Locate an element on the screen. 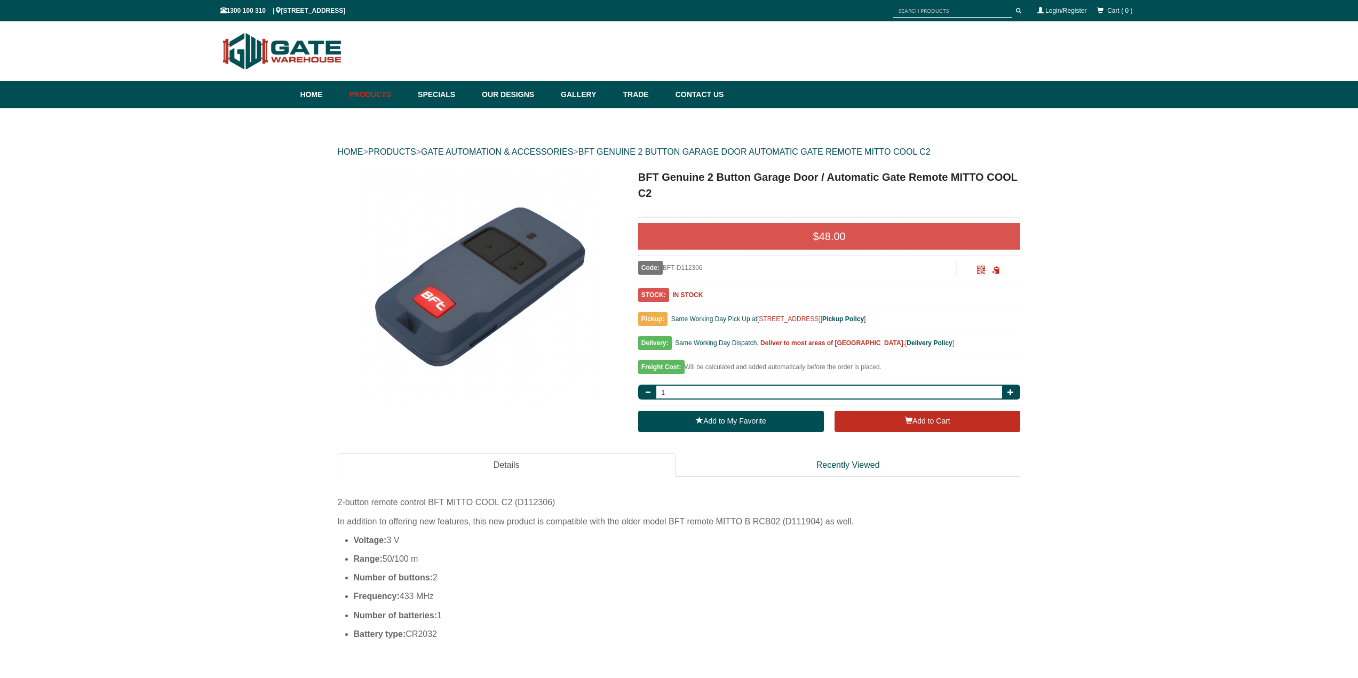 This screenshot has height=678, width=1358. b: Pickup Policy is located at coordinates (843, 319).